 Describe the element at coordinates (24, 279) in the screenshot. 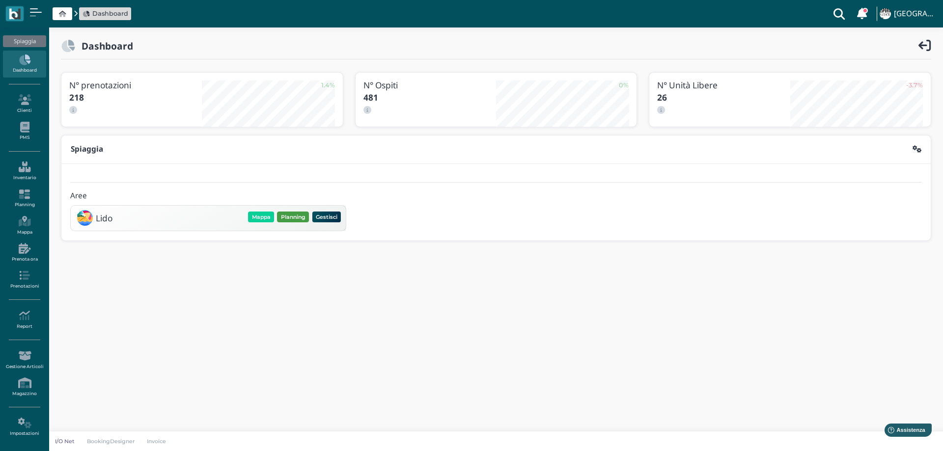

I see `a: Prenotazioni` at that location.